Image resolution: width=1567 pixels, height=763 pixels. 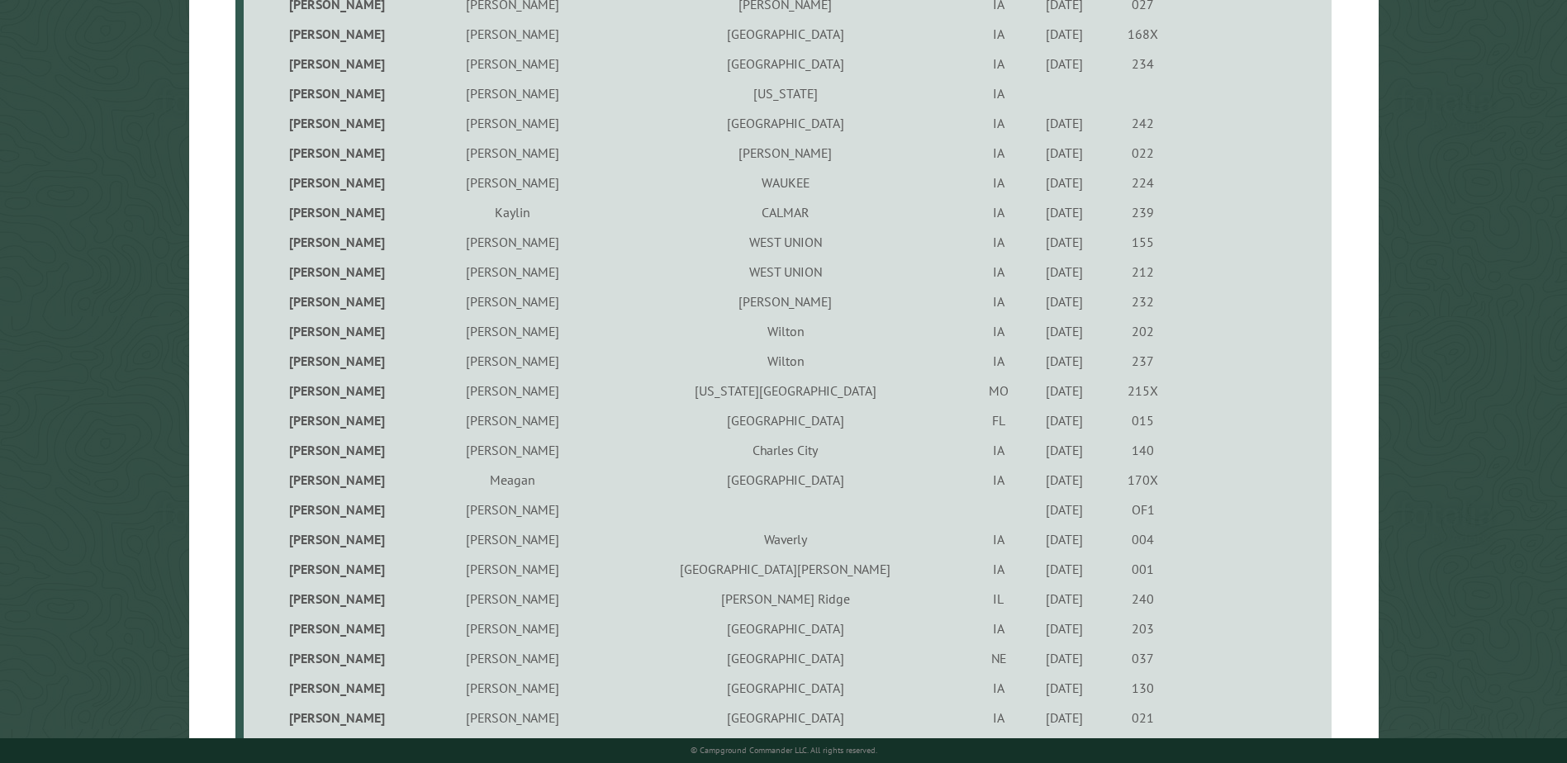 What do you see at coordinates (1143, 421) in the screenshot?
I see `td: 015` at bounding box center [1143, 421].